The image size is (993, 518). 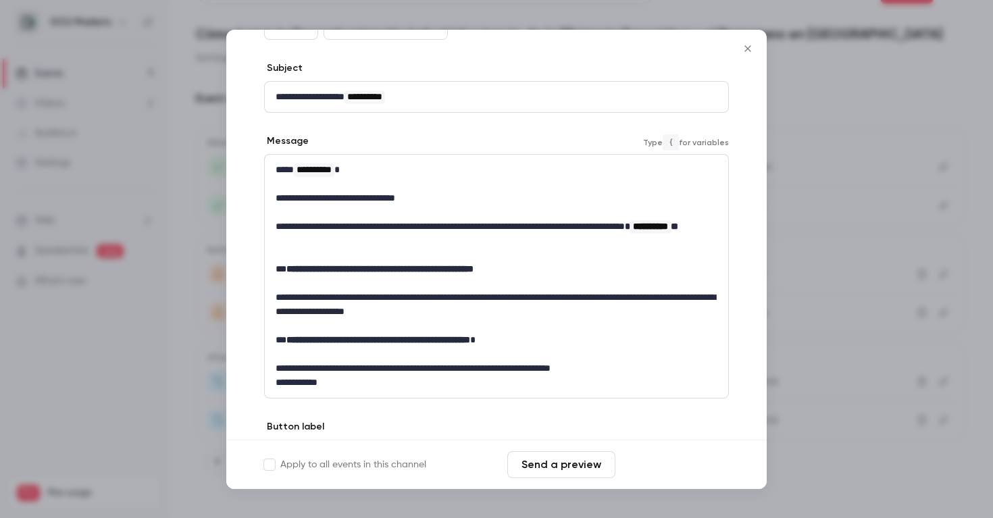 I want to click on label: Apply to all events in this channel, so click(x=345, y=465).